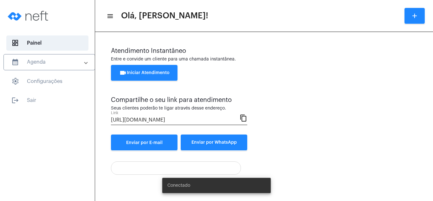 The height and width of the screenshot is (201, 433). What do you see at coordinates (179, 108) in the screenshot?
I see `div: Seus clientes poderão te ligar através desse endereço.` at bounding box center [179, 108].